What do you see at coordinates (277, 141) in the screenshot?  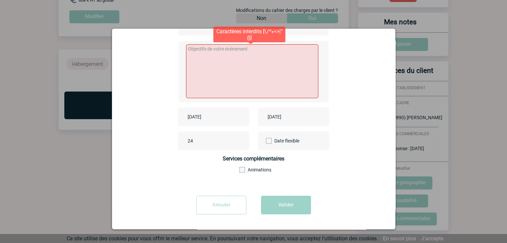 I see `label: Date flexible` at bounding box center [277, 141].